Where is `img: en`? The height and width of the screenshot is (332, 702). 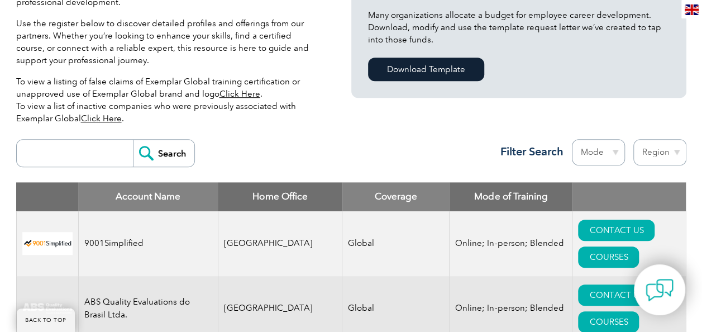 img: en is located at coordinates (691, 9).